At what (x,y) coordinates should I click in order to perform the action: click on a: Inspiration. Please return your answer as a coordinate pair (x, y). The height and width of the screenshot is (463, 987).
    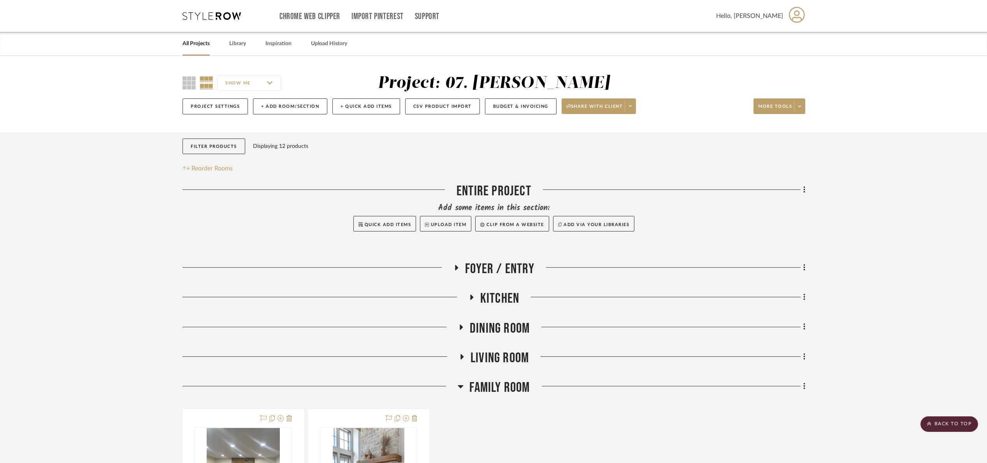
    Looking at the image, I should click on (278, 44).